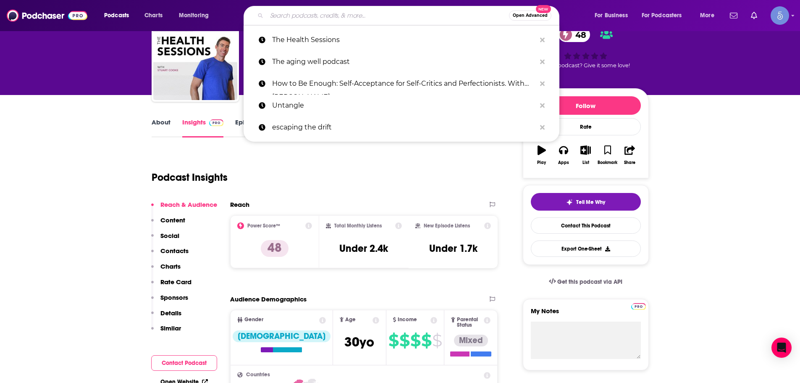 The image size is (800, 383). What do you see at coordinates (161, 128) in the screenshot?
I see `a: About` at bounding box center [161, 128].